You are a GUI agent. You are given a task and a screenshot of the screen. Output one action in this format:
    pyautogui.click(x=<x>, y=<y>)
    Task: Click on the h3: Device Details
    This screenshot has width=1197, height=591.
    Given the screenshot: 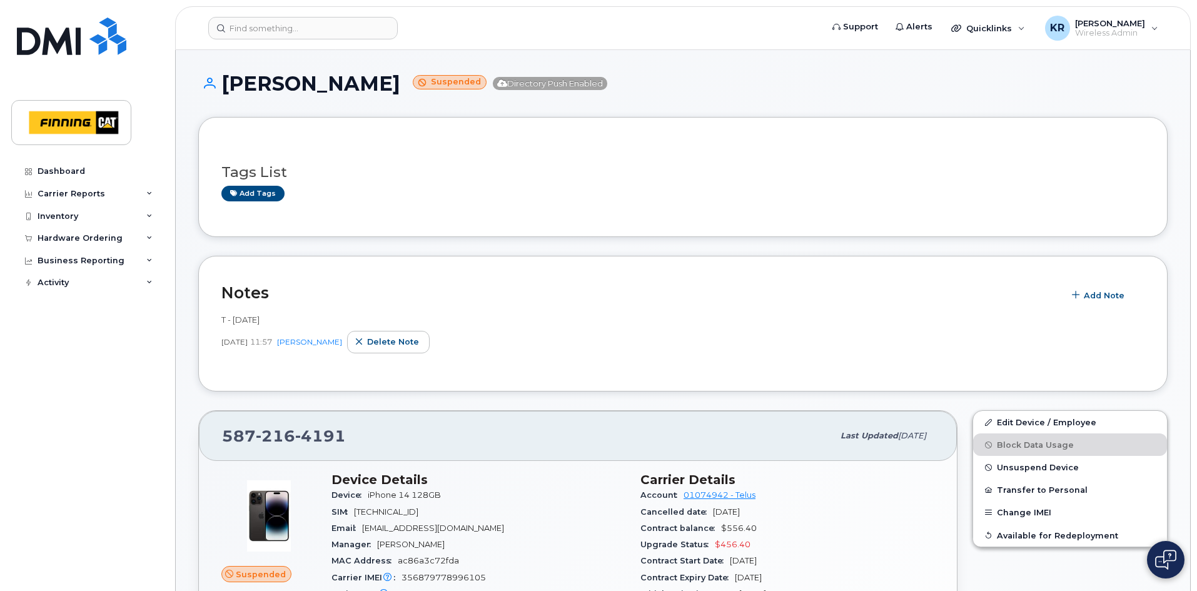 What is the action you would take?
    pyautogui.click(x=478, y=480)
    